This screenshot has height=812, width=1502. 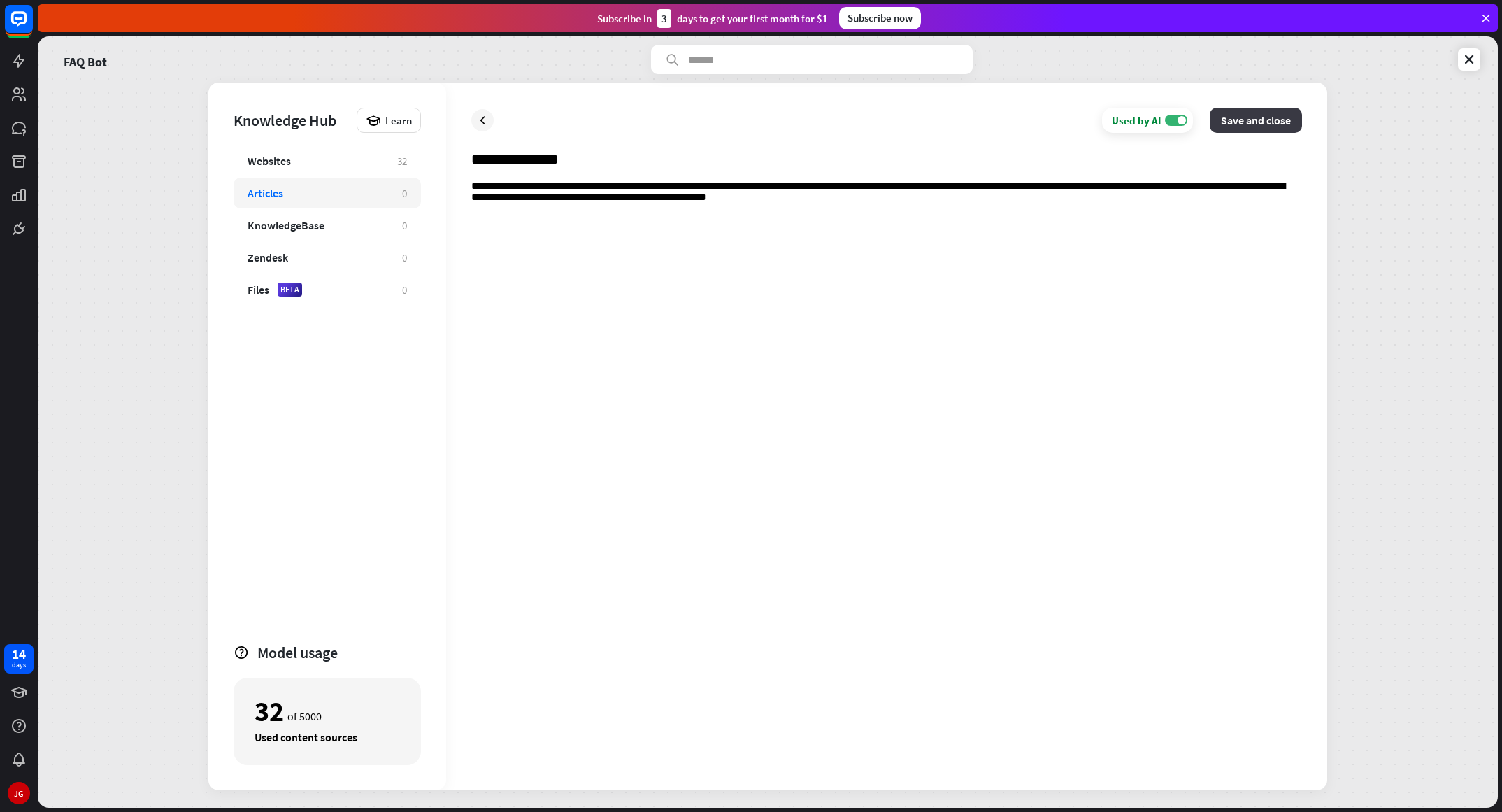 What do you see at coordinates (85, 59) in the screenshot?
I see `a: FAQ Bot` at bounding box center [85, 59].